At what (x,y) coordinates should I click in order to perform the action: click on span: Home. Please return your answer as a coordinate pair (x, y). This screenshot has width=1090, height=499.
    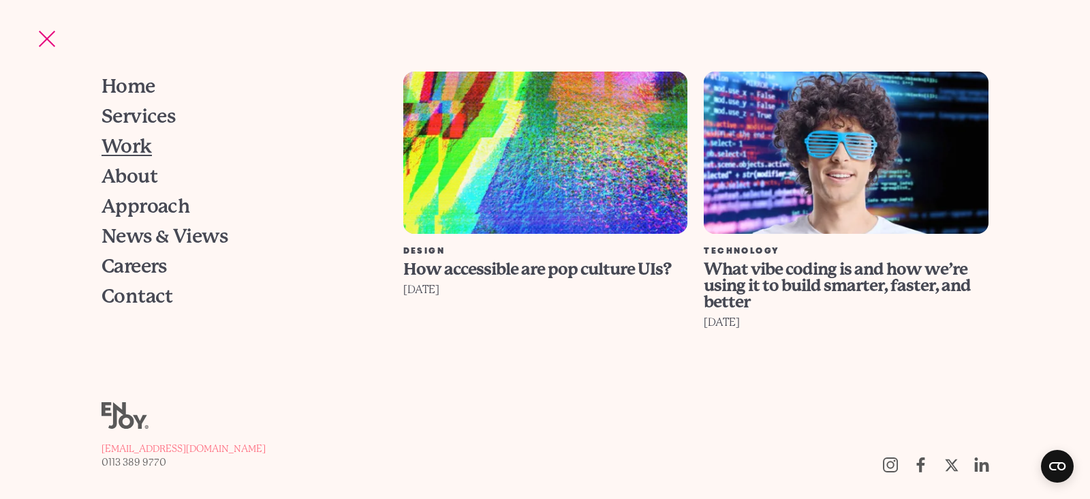
    Looking at the image, I should click on (128, 87).